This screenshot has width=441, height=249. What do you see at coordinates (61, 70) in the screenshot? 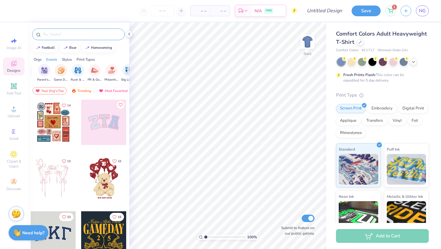
I see `img: Game Day Image` at bounding box center [61, 70].